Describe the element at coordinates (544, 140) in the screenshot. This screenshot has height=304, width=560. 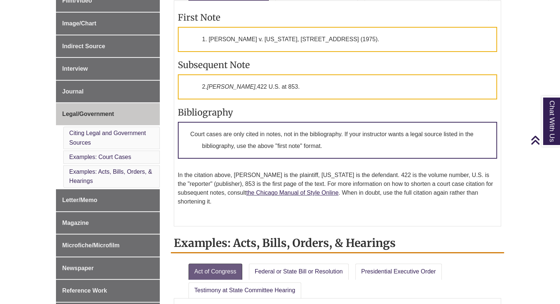
I see `a: Back to Top` at that location.